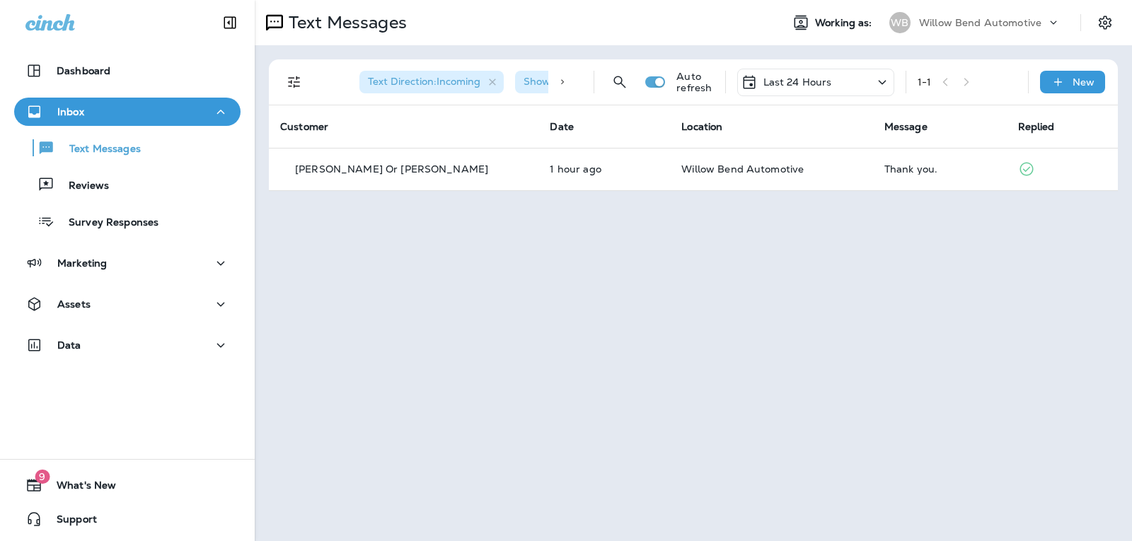 Image resolution: width=1132 pixels, height=541 pixels. What do you see at coordinates (230, 23) in the screenshot?
I see `button: Collapse Sidebar` at bounding box center [230, 23].